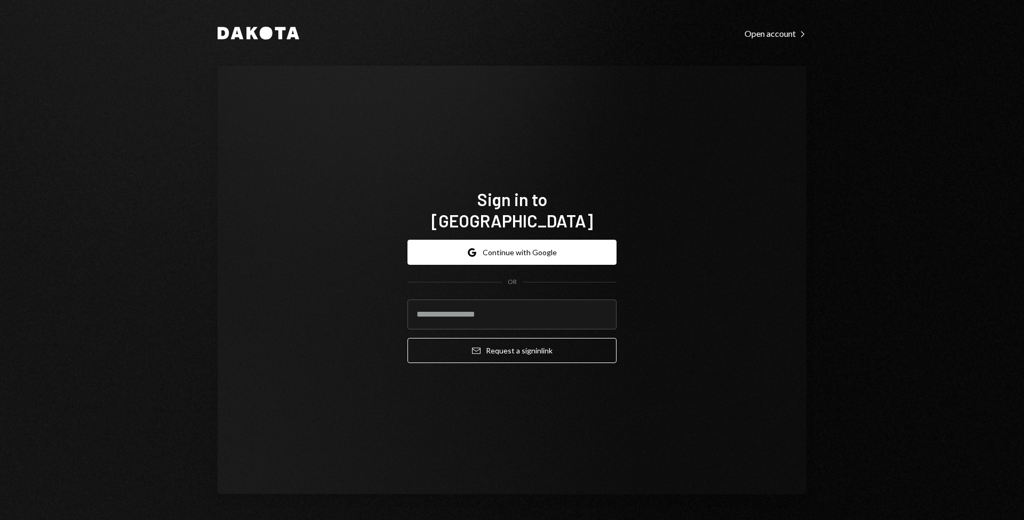 This screenshot has height=520, width=1024. I want to click on div: OR, so click(512, 282).